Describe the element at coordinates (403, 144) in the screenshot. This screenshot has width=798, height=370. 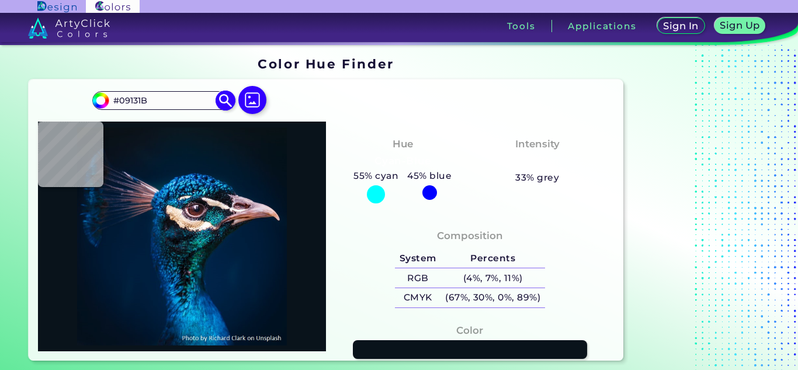
I see `h4: Hue` at that location.